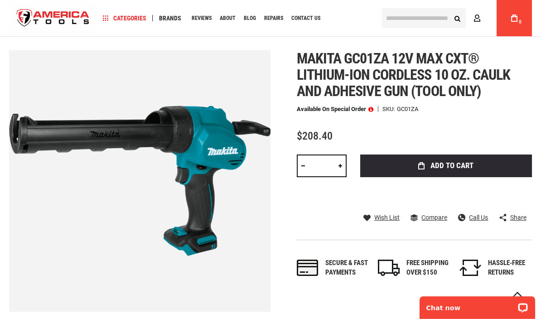 The height and width of the screenshot is (319, 541). What do you see at coordinates (170, 18) in the screenshot?
I see `span: Brands` at bounding box center [170, 18].